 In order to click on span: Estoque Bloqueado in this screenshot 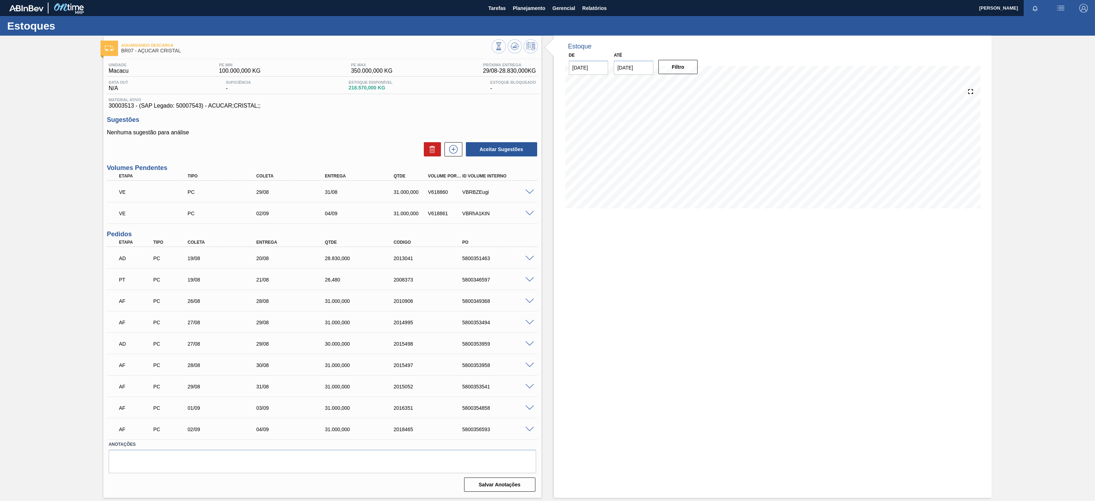, I will do `click(513, 82)`.